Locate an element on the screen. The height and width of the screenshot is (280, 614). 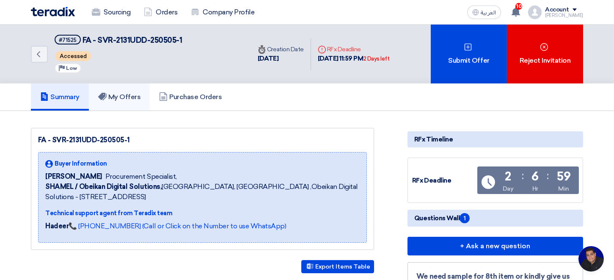
div: Hr is located at coordinates (535, 188).